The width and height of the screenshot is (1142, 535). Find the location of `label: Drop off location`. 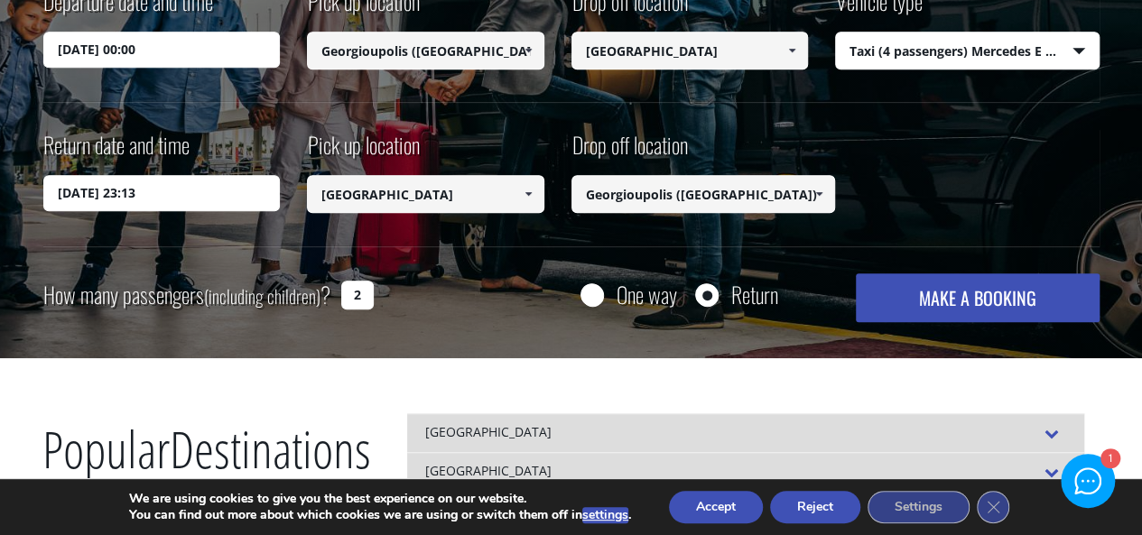

label: Drop off location is located at coordinates (629, 152).